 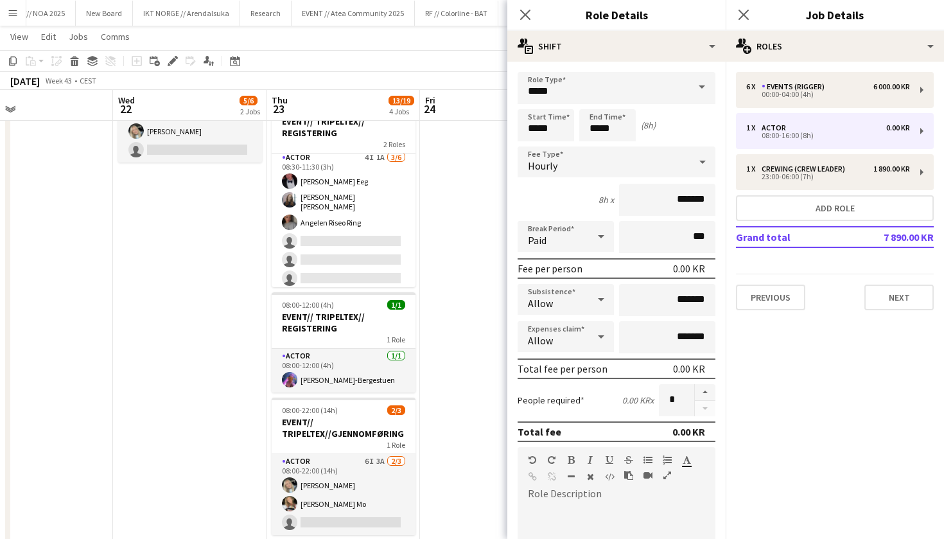 I want to click on button: Horizontal Line, so click(x=571, y=476).